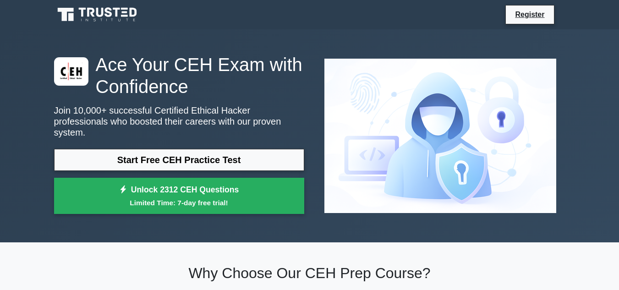 The width and height of the screenshot is (619, 290). Describe the element at coordinates (310, 273) in the screenshot. I see `h2: Why Choose Our CEH Prep Course?` at that location.